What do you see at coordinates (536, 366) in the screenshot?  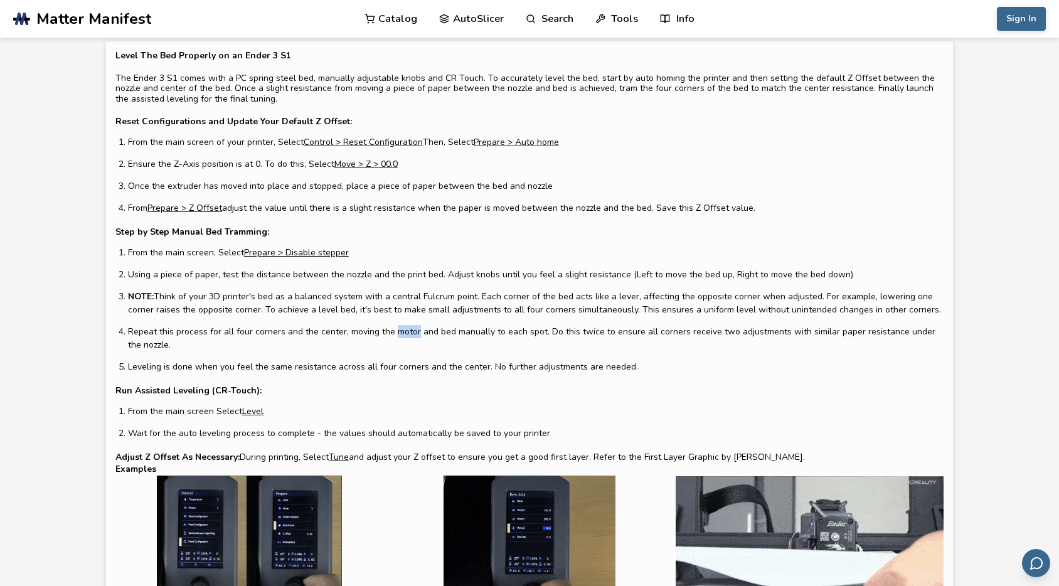 I see `li: Leveling is done when you feel the same resistance across all four corners and the center. No fur...` at bounding box center [536, 366].